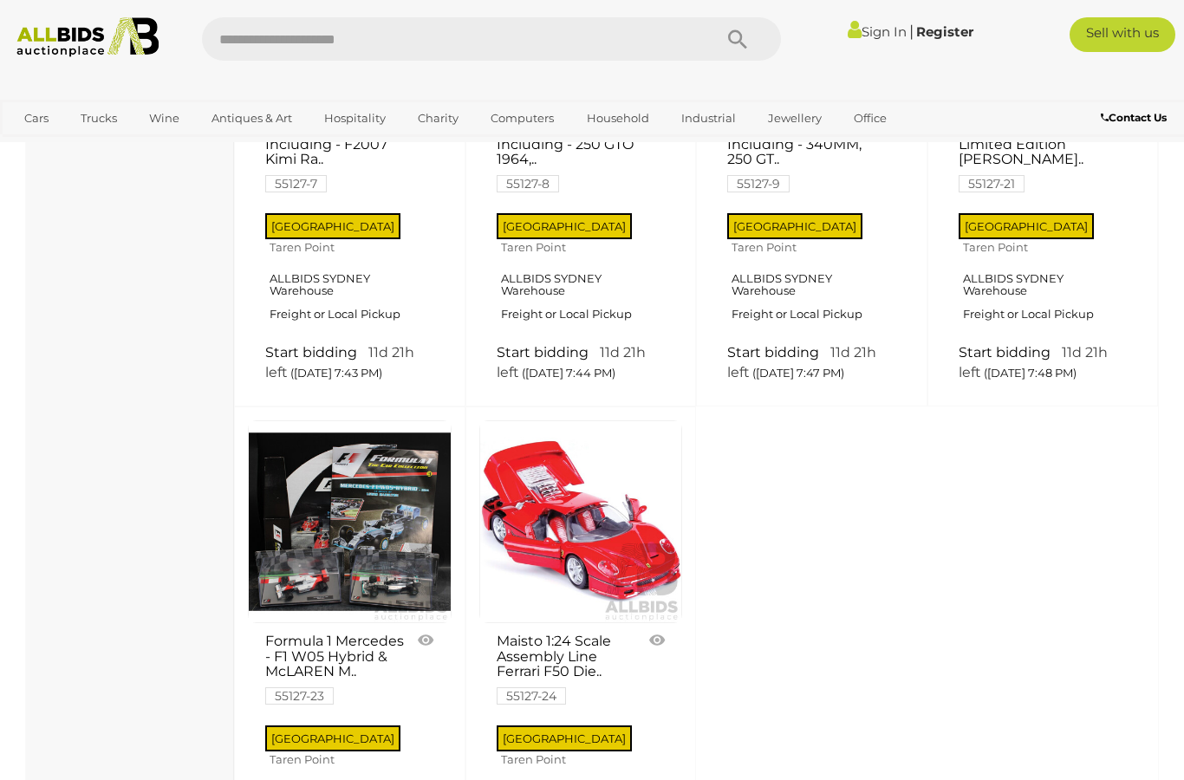  What do you see at coordinates (251, 118) in the screenshot?
I see `a: Antiques & Art` at bounding box center [251, 118].